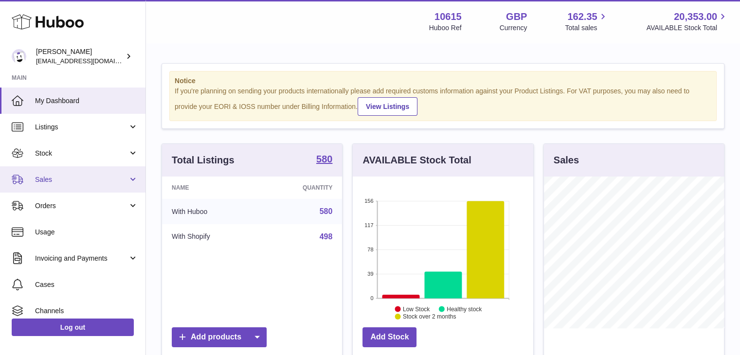 The height and width of the screenshot is (355, 740). What do you see at coordinates (211, 212) in the screenshot?
I see `td: With Huboo` at bounding box center [211, 212].